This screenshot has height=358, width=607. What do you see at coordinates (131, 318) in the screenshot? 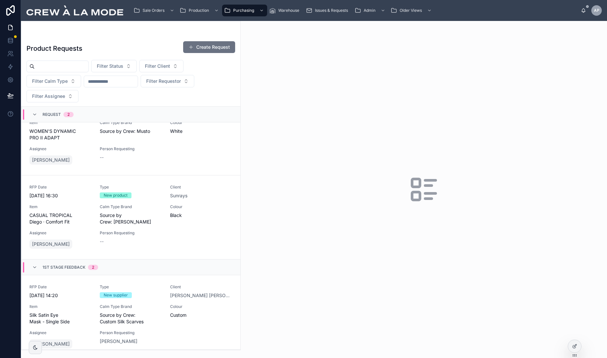
I see `span: Source by Crew: Custom Silk Scarves` at bounding box center [131, 318].